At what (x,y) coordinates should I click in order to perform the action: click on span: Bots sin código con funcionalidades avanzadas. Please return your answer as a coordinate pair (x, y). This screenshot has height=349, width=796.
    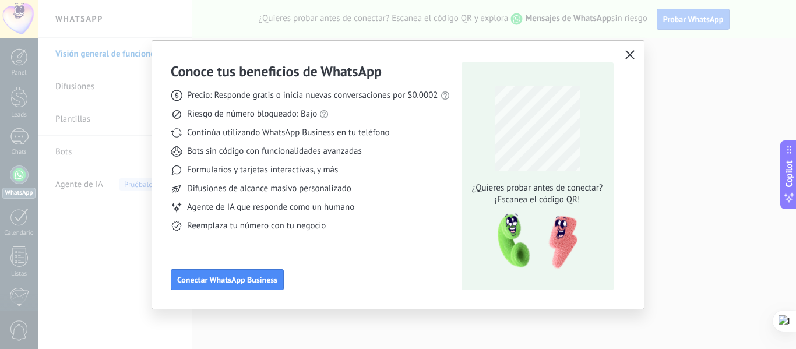
    Looking at the image, I should click on (274, 151).